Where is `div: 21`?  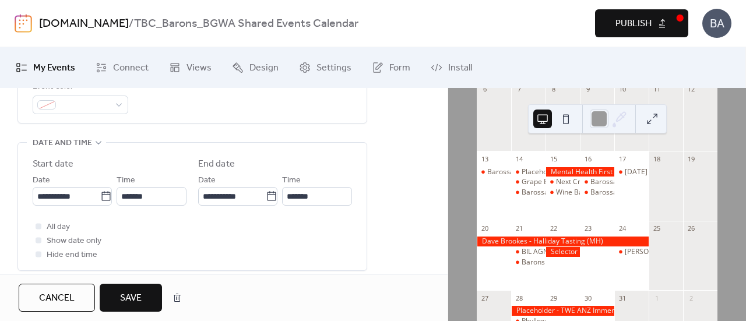
div: 21 is located at coordinates (519, 228).